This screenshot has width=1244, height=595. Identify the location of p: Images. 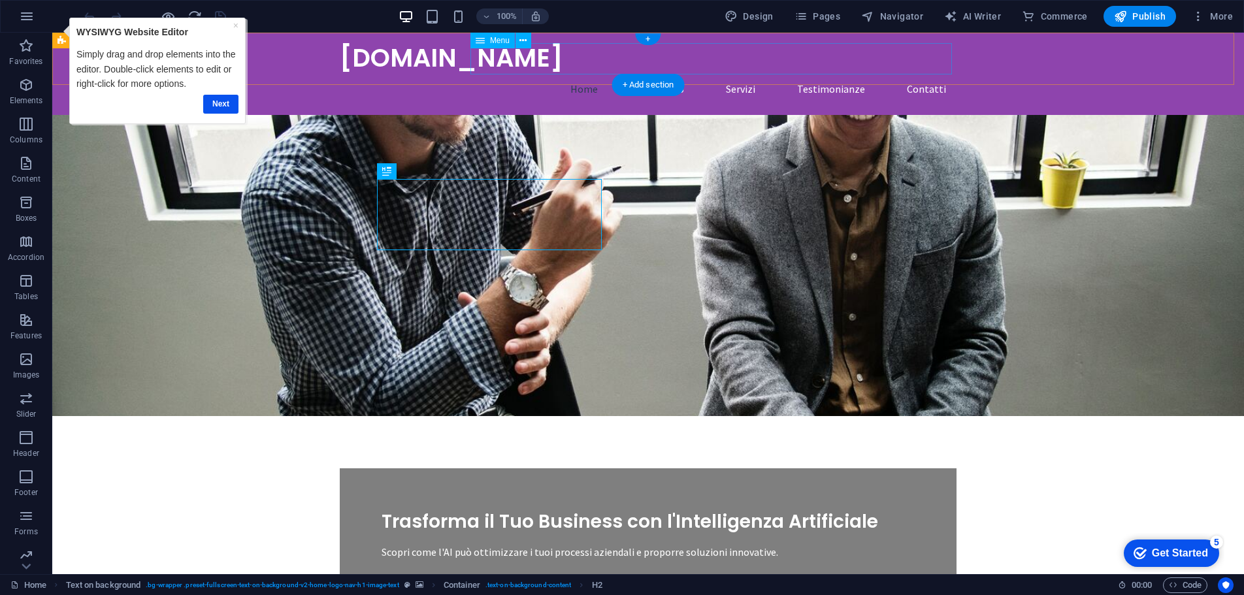
(26, 375).